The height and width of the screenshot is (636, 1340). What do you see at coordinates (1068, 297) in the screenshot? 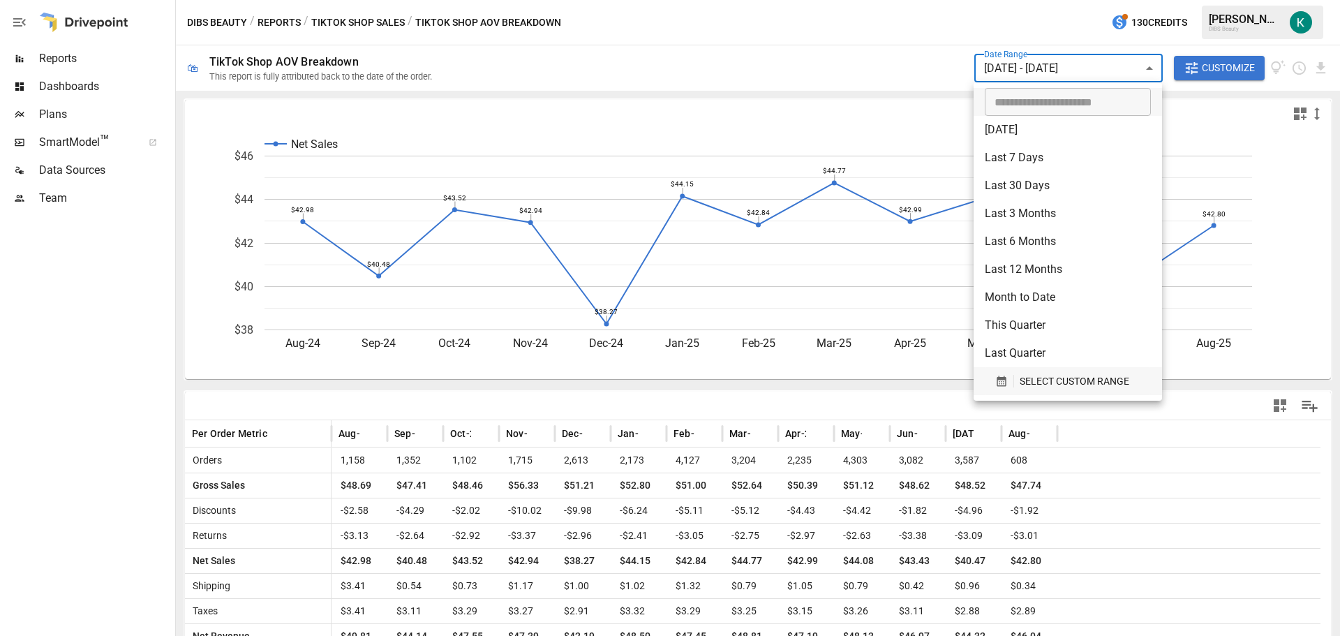
I see `li: Month to Date` at bounding box center [1068, 297].